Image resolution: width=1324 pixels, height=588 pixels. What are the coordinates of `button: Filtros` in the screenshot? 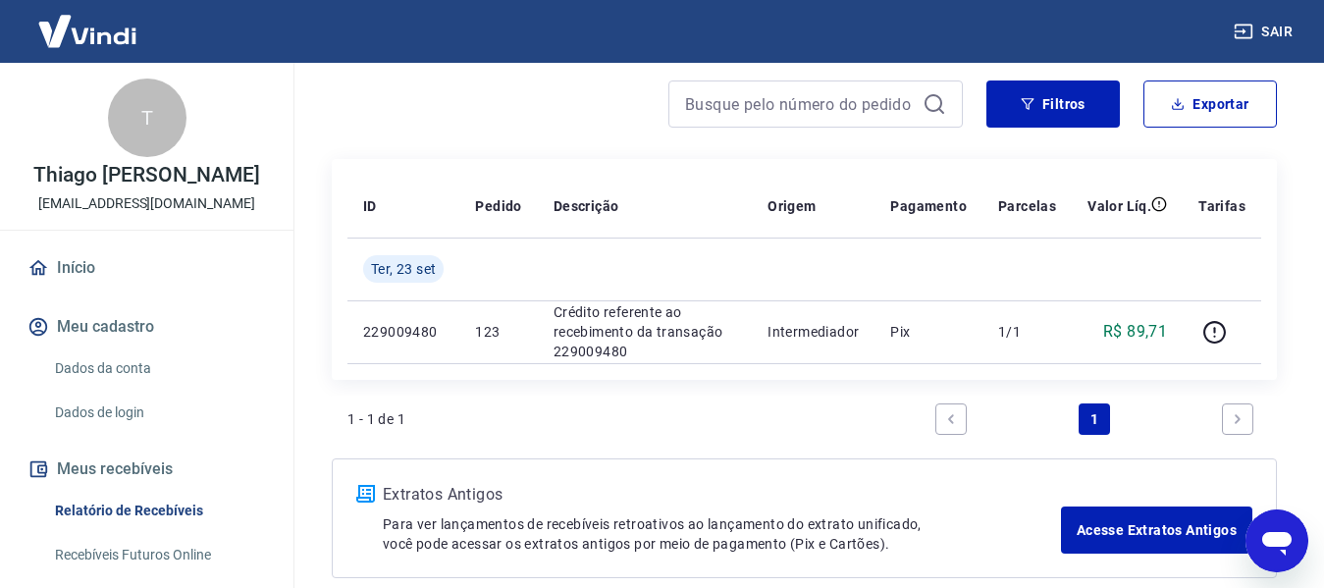 It's located at (1053, 104).